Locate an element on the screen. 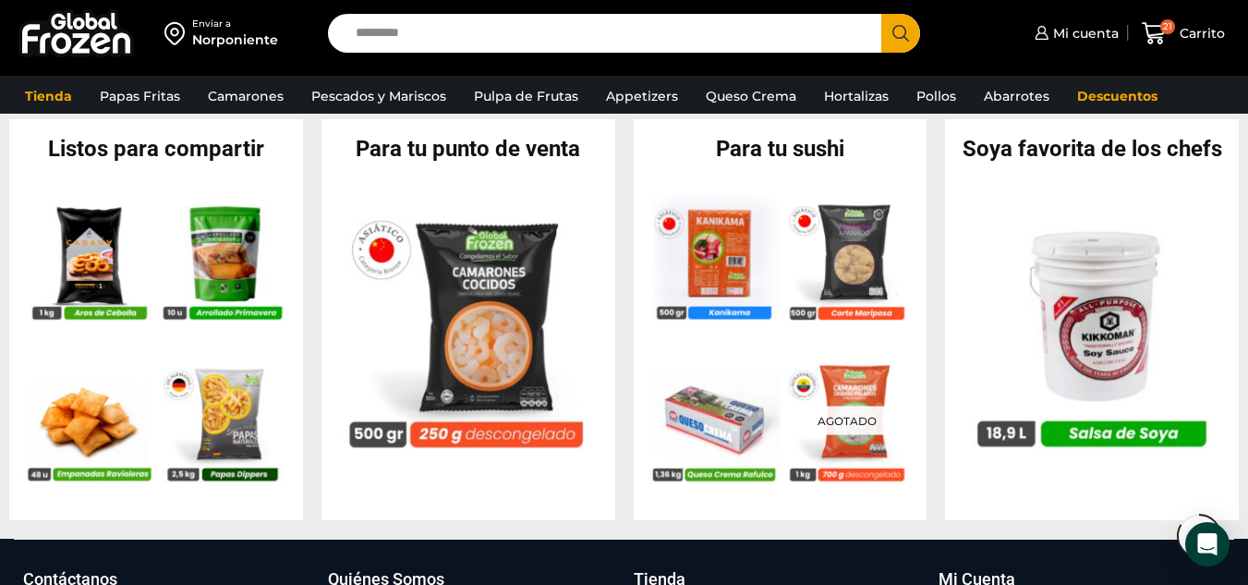 This screenshot has height=585, width=1248. h2: Soya favorita de los chefs is located at coordinates (1092, 149).